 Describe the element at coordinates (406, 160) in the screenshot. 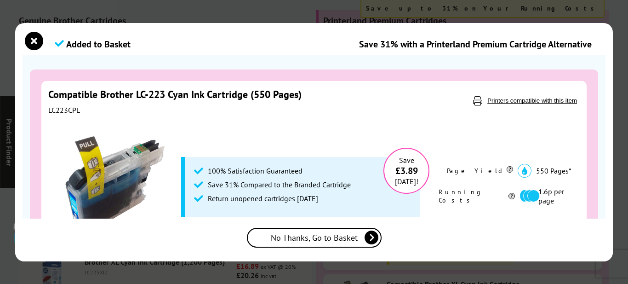

I see `span: Save` at that location.